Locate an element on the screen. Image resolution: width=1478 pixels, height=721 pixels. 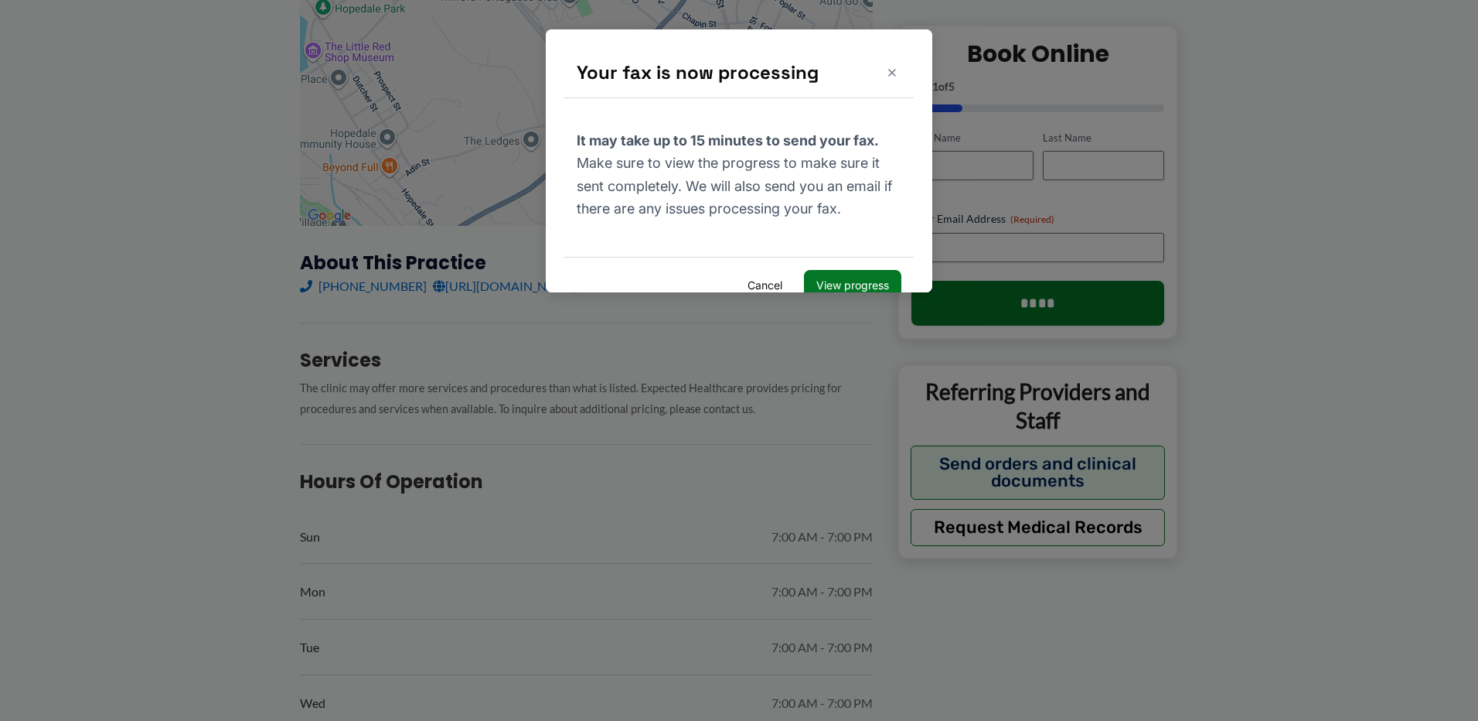
p: Step of is located at coordinates (1037, 87).